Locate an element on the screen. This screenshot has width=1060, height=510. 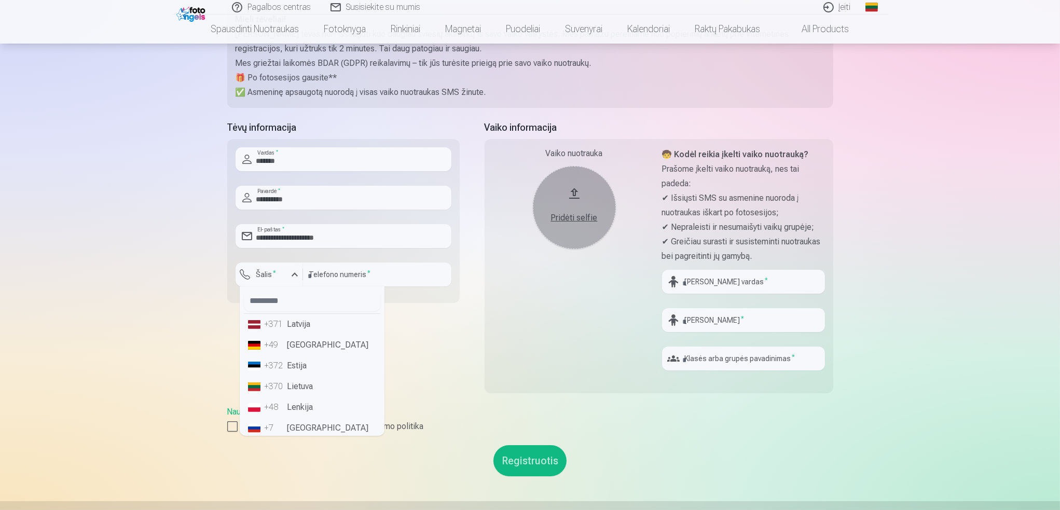
p: Prašome įkelti vaiko nuotrauką, nes tai padeda: is located at coordinates (743, 176).